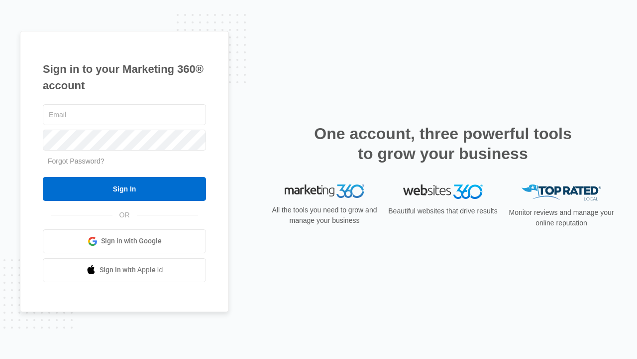 This screenshot has width=637, height=359. Describe the element at coordinates (76, 161) in the screenshot. I see `a: Forgot Password?` at that location.